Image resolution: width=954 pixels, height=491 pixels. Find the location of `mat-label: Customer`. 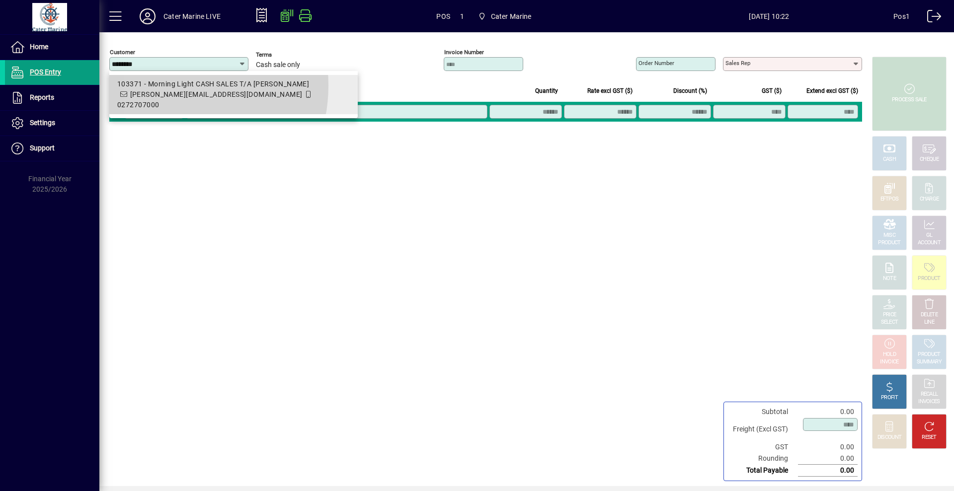

mat-label: Customer is located at coordinates (122, 52).